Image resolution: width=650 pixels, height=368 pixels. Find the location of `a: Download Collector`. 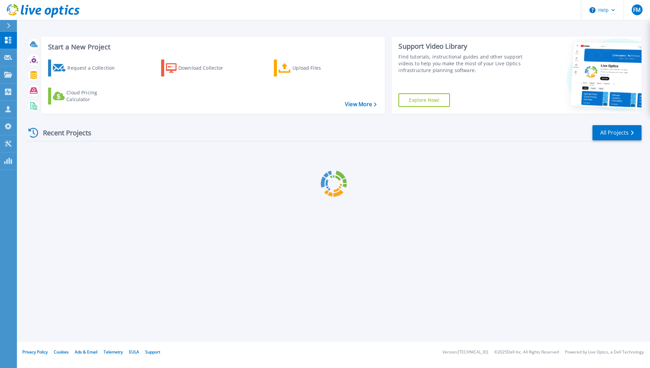

a: Download Collector is located at coordinates (199, 68).